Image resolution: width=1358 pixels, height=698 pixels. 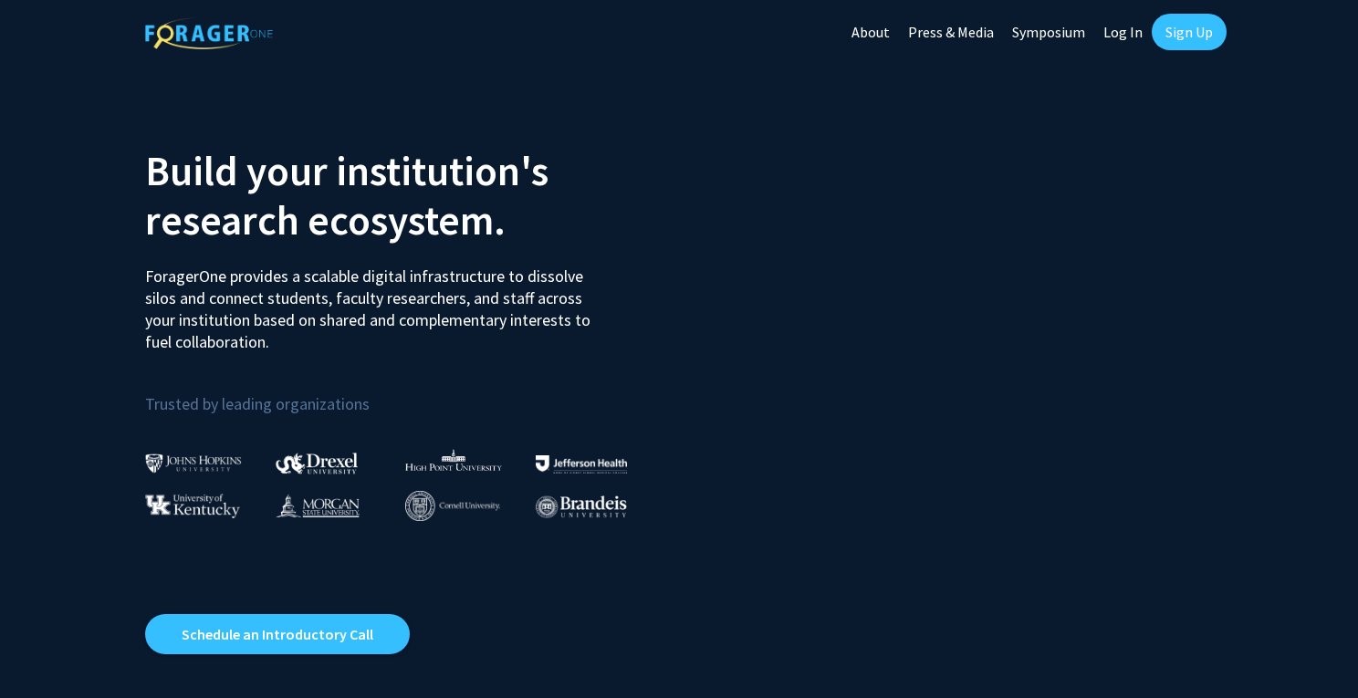 I want to click on img: Brandeis University, so click(x=582, y=507).